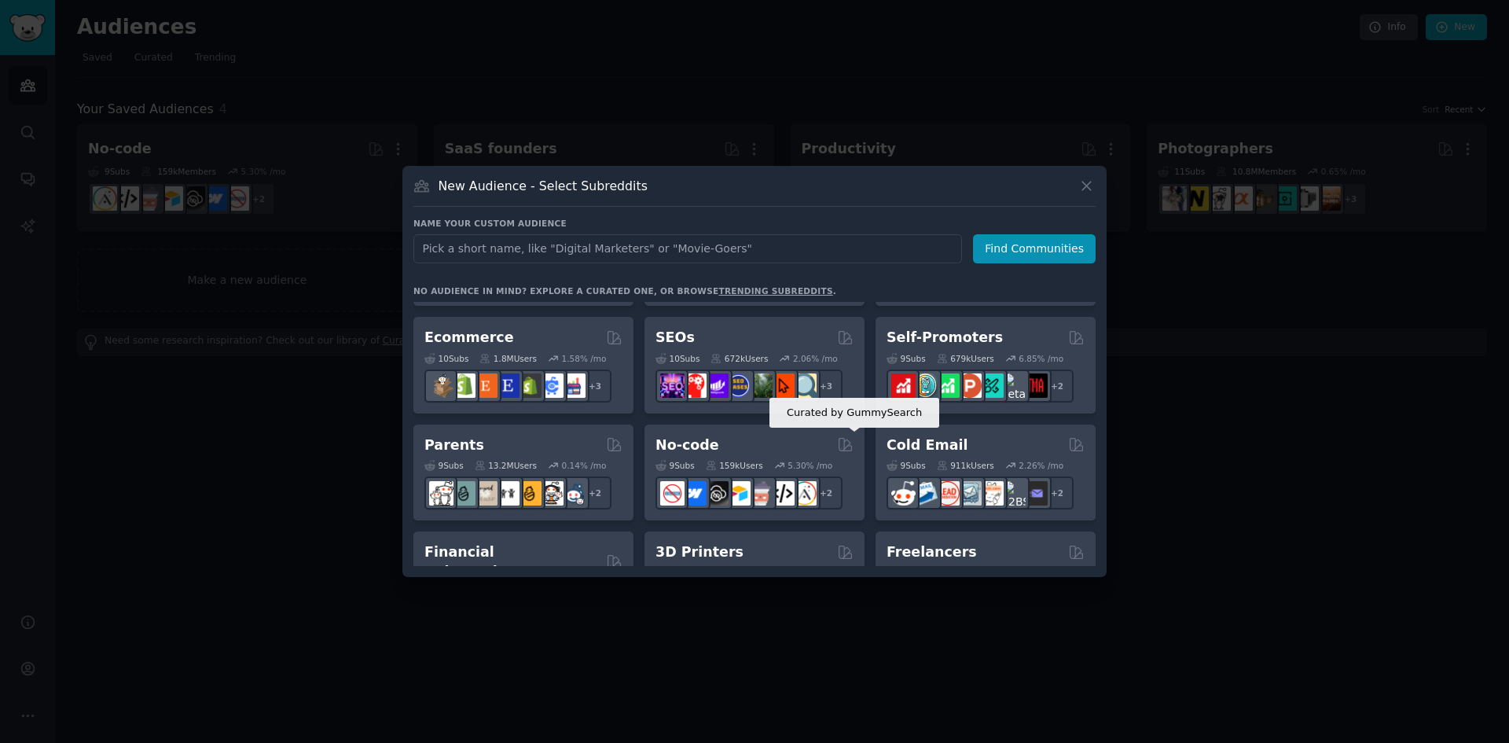  I want to click on img: AppIdeas, so click(925, 385).